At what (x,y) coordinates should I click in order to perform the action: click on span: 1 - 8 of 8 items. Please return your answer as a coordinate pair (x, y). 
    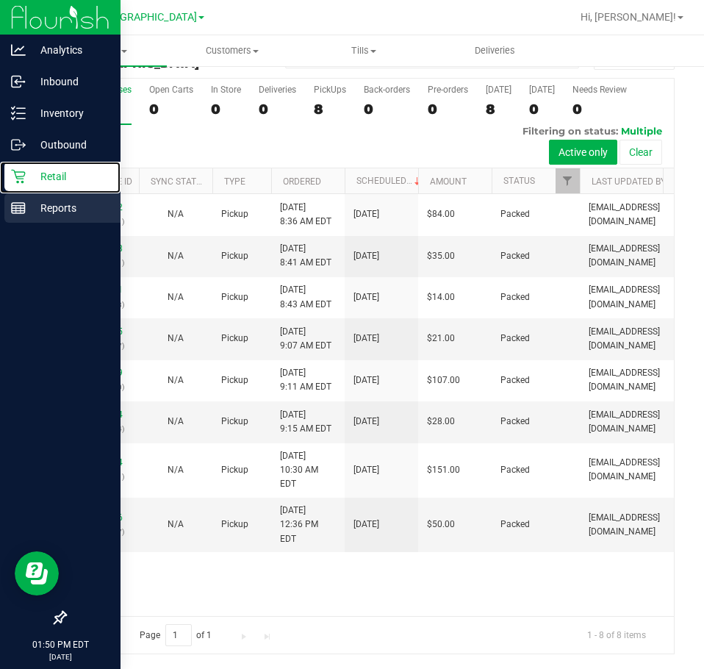
    Looking at the image, I should click on (617, 635).